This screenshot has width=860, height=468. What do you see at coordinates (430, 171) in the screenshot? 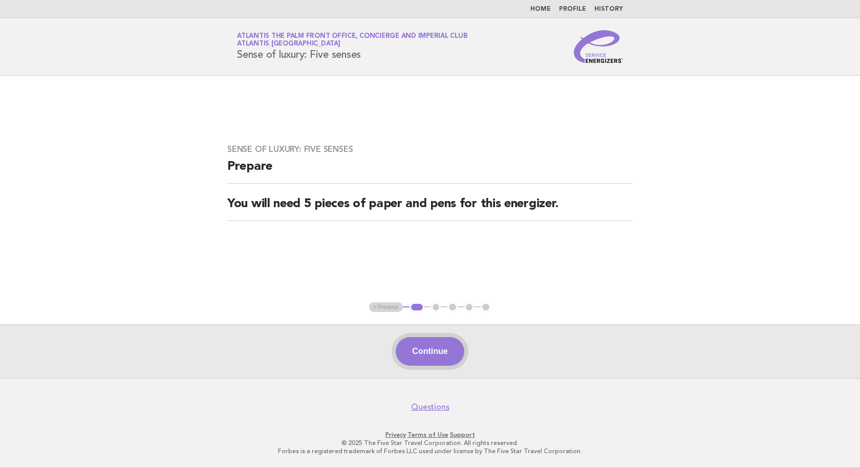
I see `h2: Prepare` at bounding box center [430, 171].